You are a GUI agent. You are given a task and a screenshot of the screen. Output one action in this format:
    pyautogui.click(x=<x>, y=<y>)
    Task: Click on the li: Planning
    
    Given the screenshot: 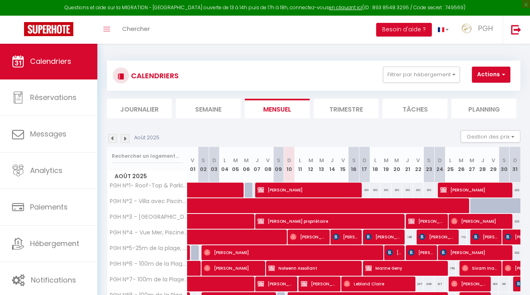 What is the action you would take?
    pyautogui.click(x=484, y=108)
    